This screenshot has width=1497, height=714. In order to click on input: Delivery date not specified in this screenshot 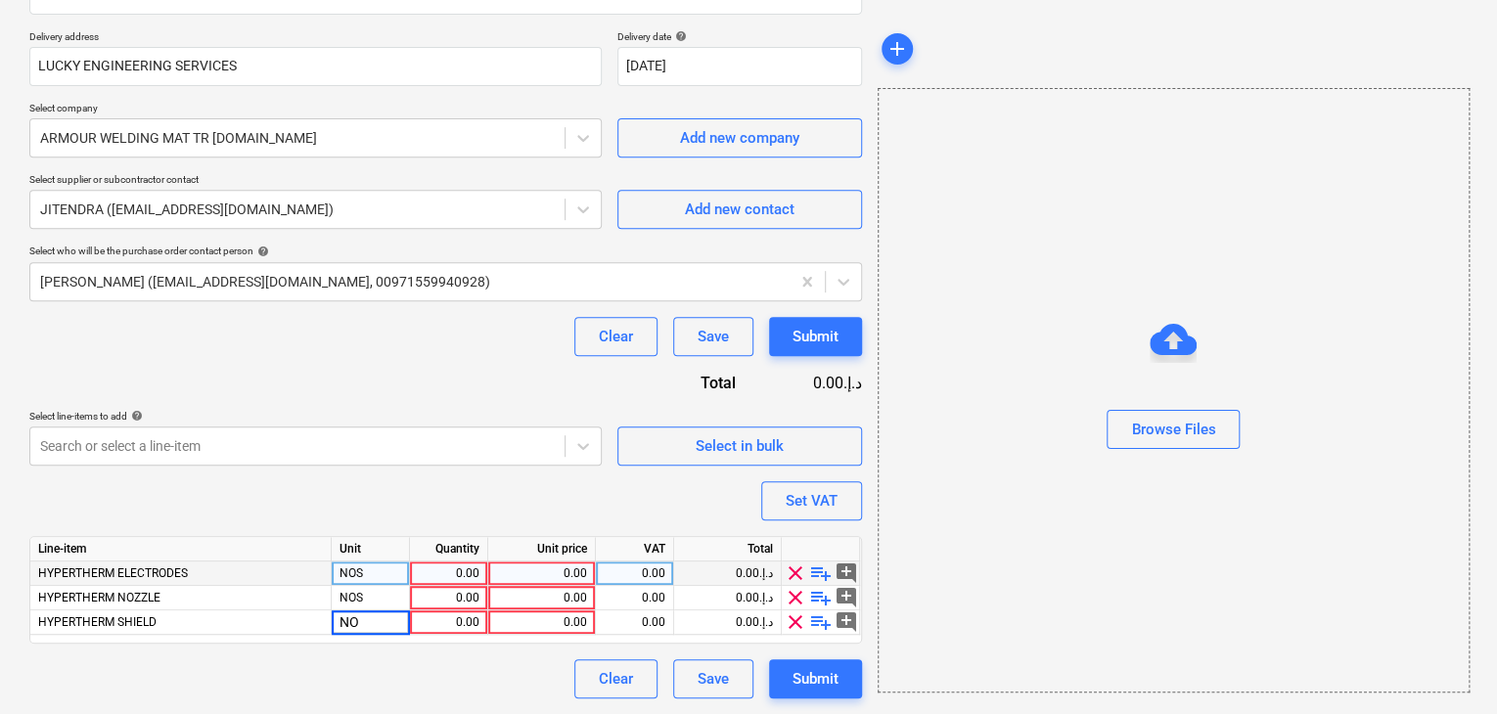, I will do `click(740, 67)`.